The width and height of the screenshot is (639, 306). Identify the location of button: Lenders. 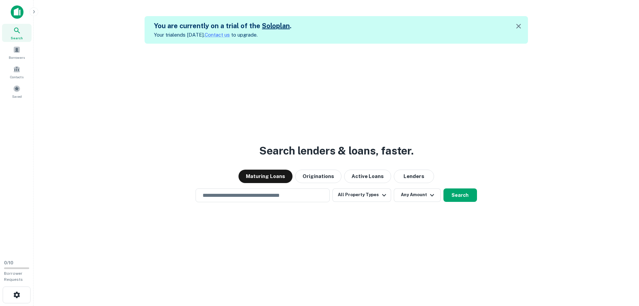
(414, 176).